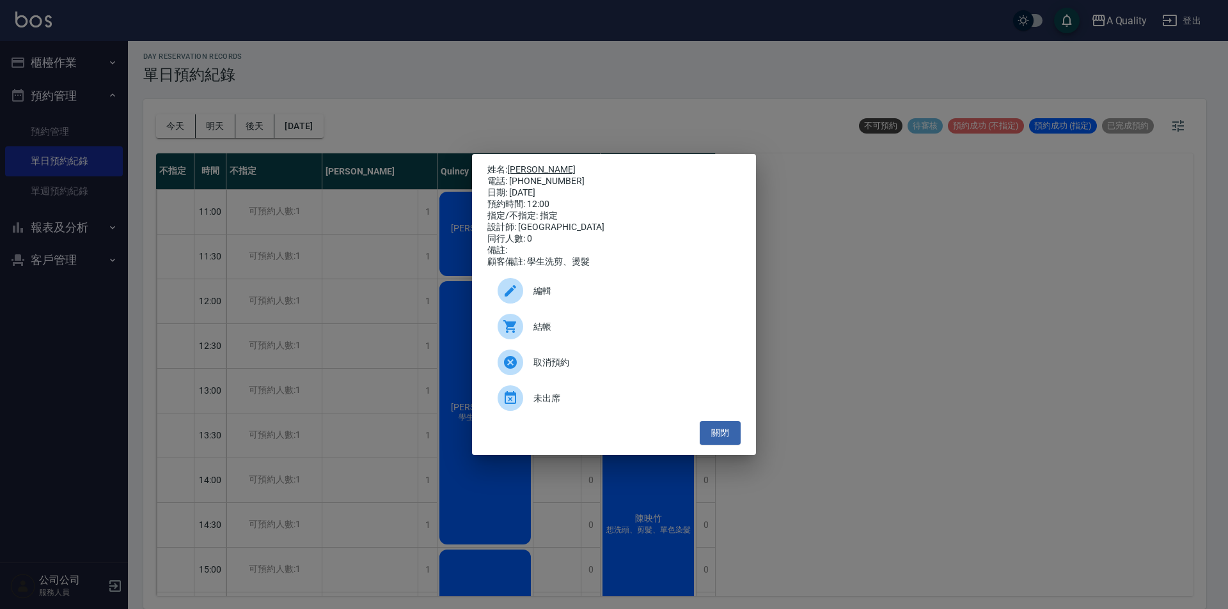  What do you see at coordinates (614, 327) in the screenshot?
I see `div: 結帳` at bounding box center [614, 327].